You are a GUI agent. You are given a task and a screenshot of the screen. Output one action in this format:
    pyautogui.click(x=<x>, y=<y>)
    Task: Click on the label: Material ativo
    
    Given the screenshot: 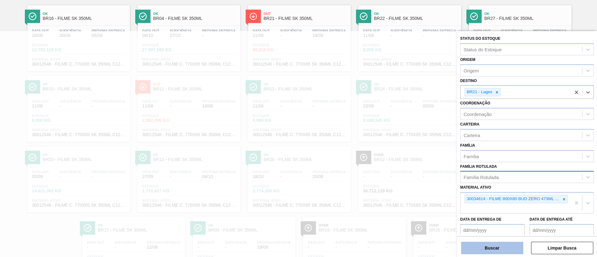 What is the action you would take?
    pyautogui.click(x=476, y=188)
    